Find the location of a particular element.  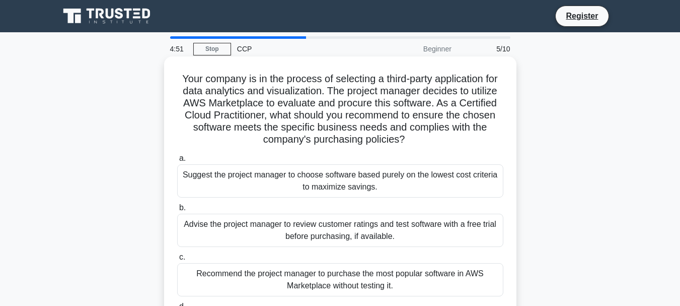

div: CCP is located at coordinates (300, 49).